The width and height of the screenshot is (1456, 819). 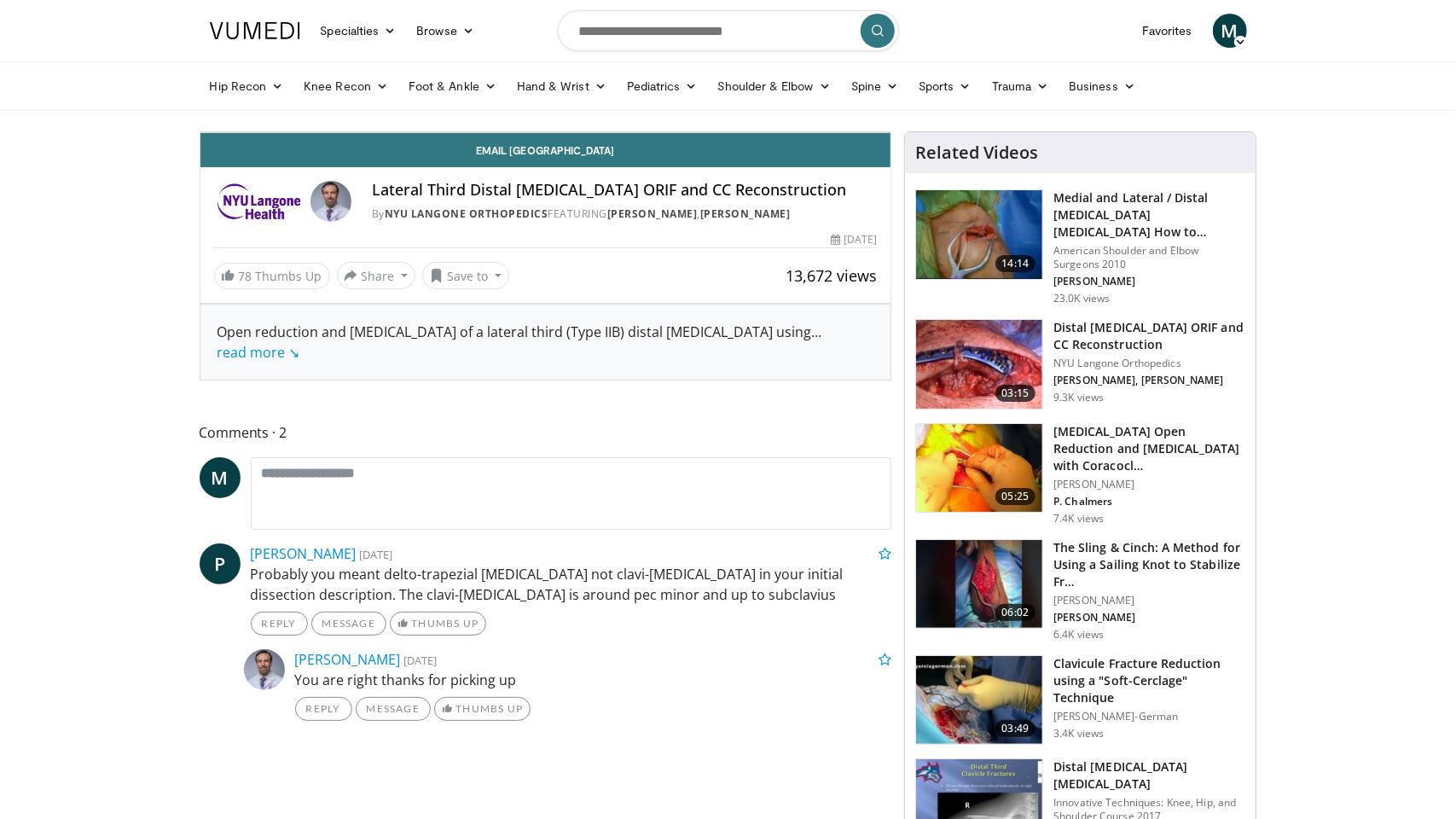 I want to click on a: Specialties, so click(x=358, y=30).